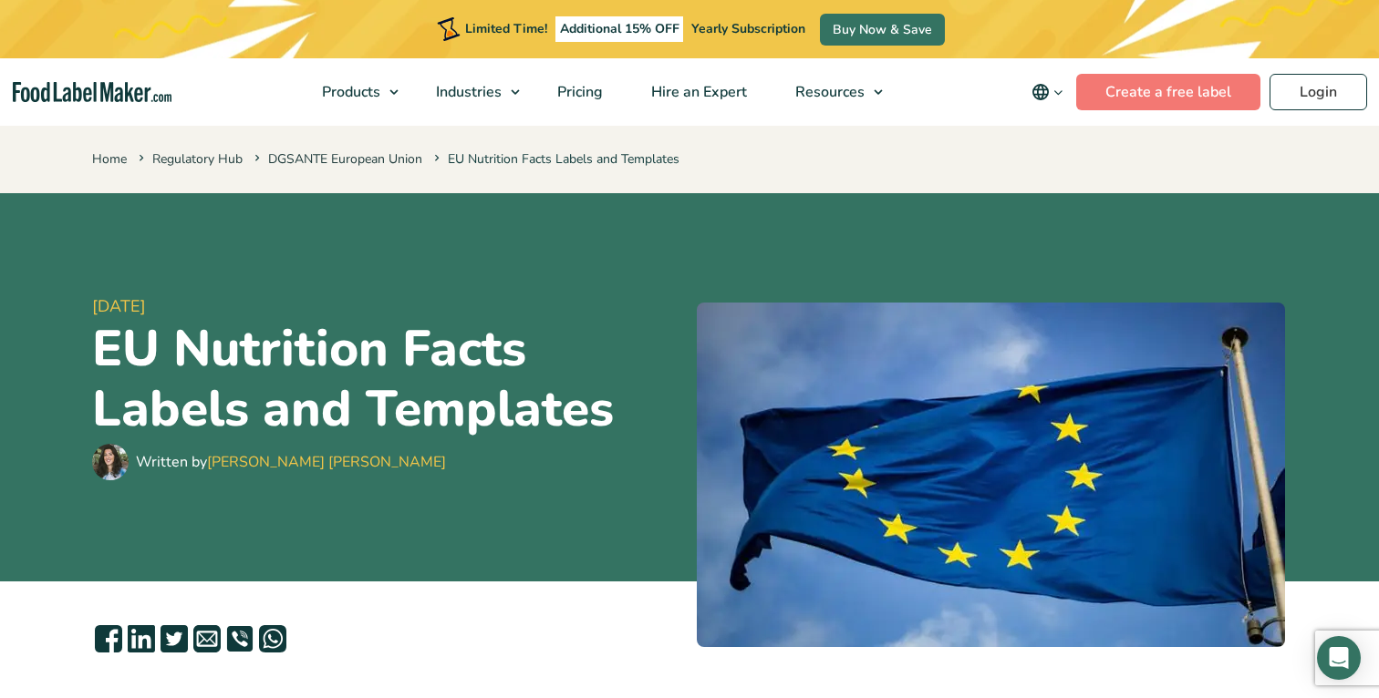 The width and height of the screenshot is (1379, 698). I want to click on span: Resources, so click(828, 92).